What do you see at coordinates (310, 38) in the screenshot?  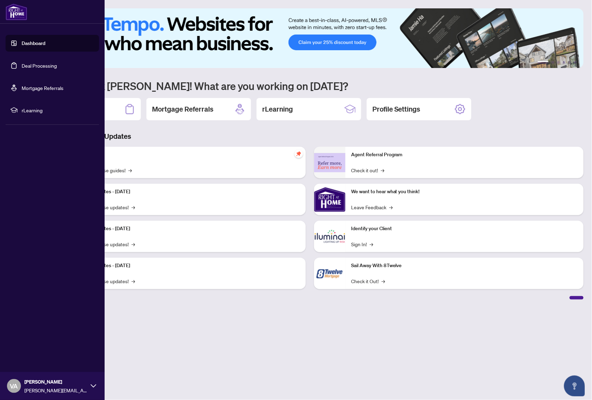 I see `img: Slide 0` at bounding box center [310, 38].